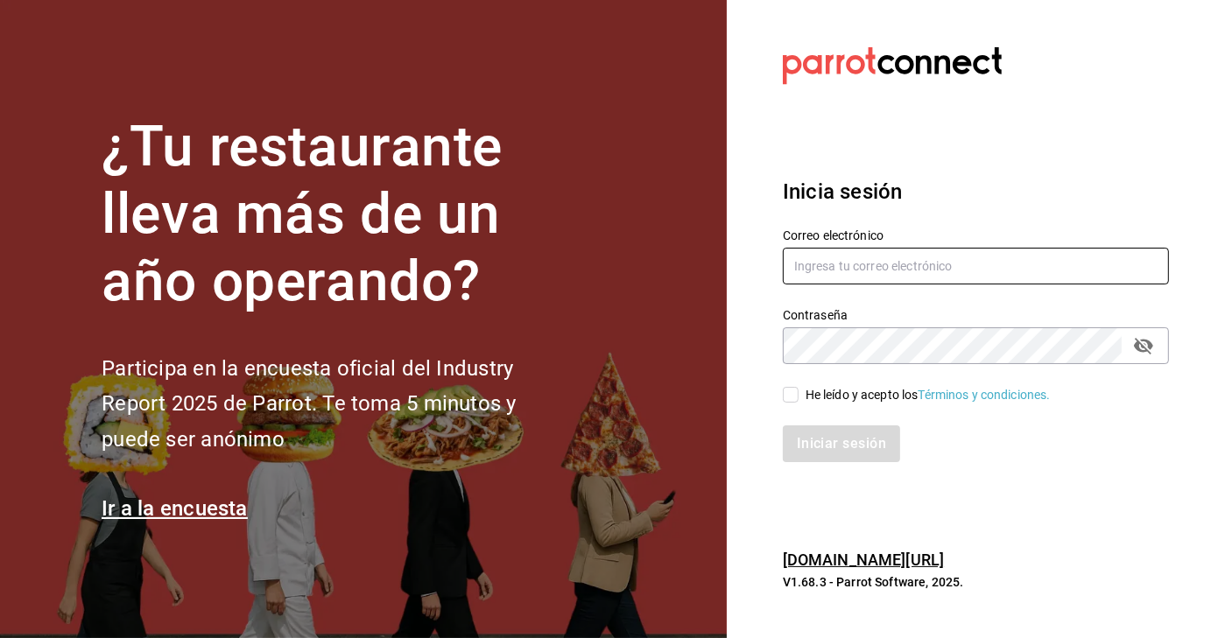 Image resolution: width=1211 pixels, height=638 pixels. I want to click on a: Ir a la encuesta, so click(174, 509).